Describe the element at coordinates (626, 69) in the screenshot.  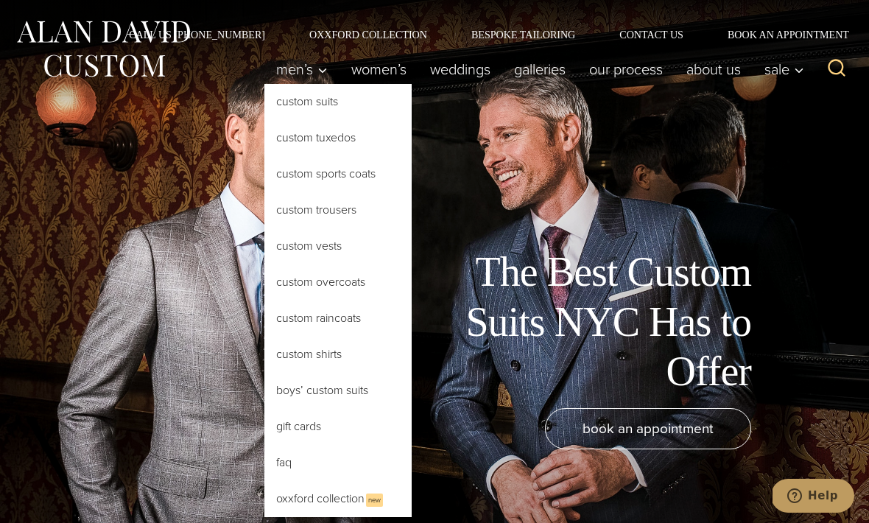
I see `a: Our Process` at that location.